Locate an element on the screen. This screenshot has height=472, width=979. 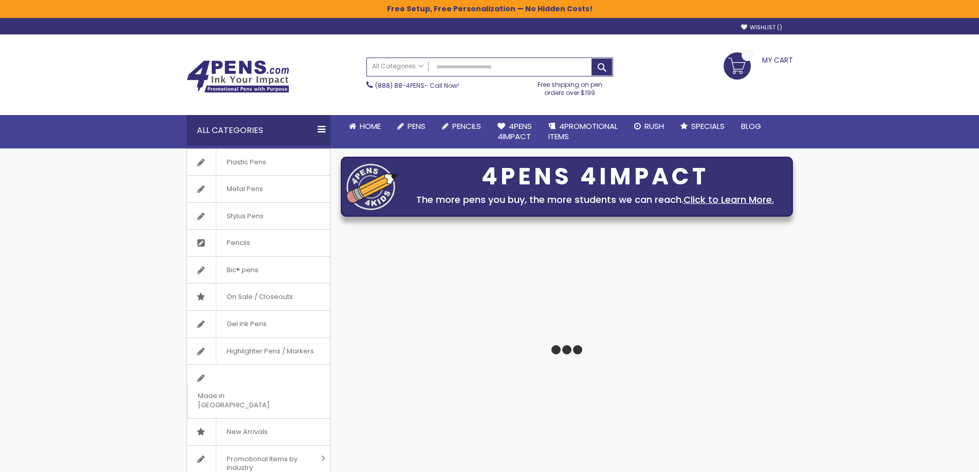
a: All Categories is located at coordinates (398, 66).